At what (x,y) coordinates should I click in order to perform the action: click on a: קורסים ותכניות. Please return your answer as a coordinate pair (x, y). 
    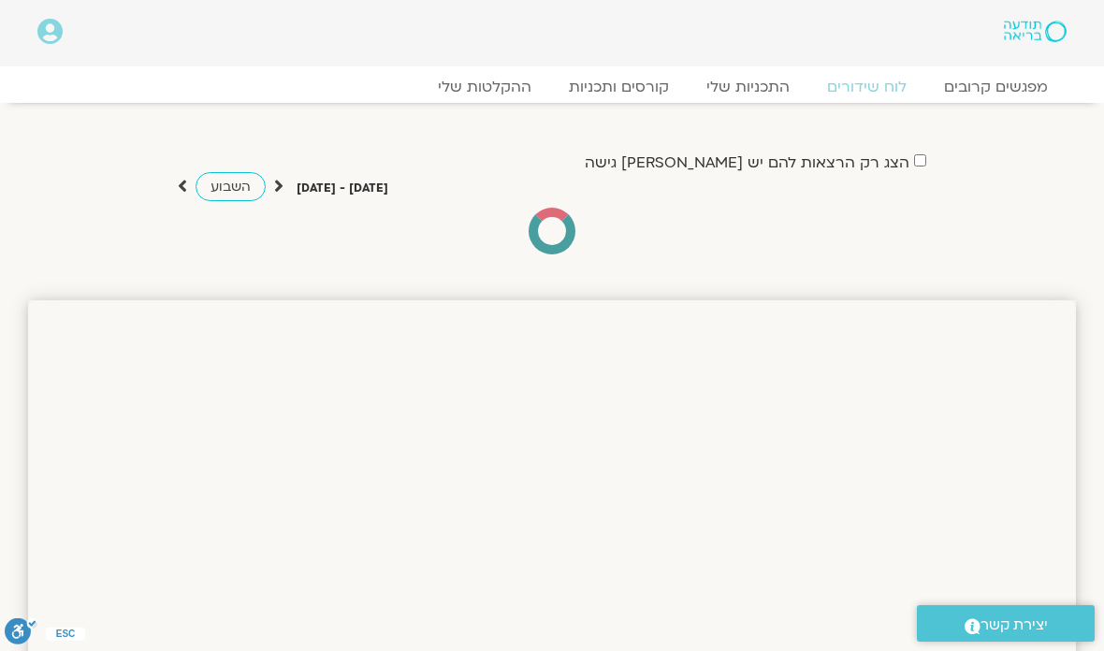
    Looking at the image, I should click on (619, 87).